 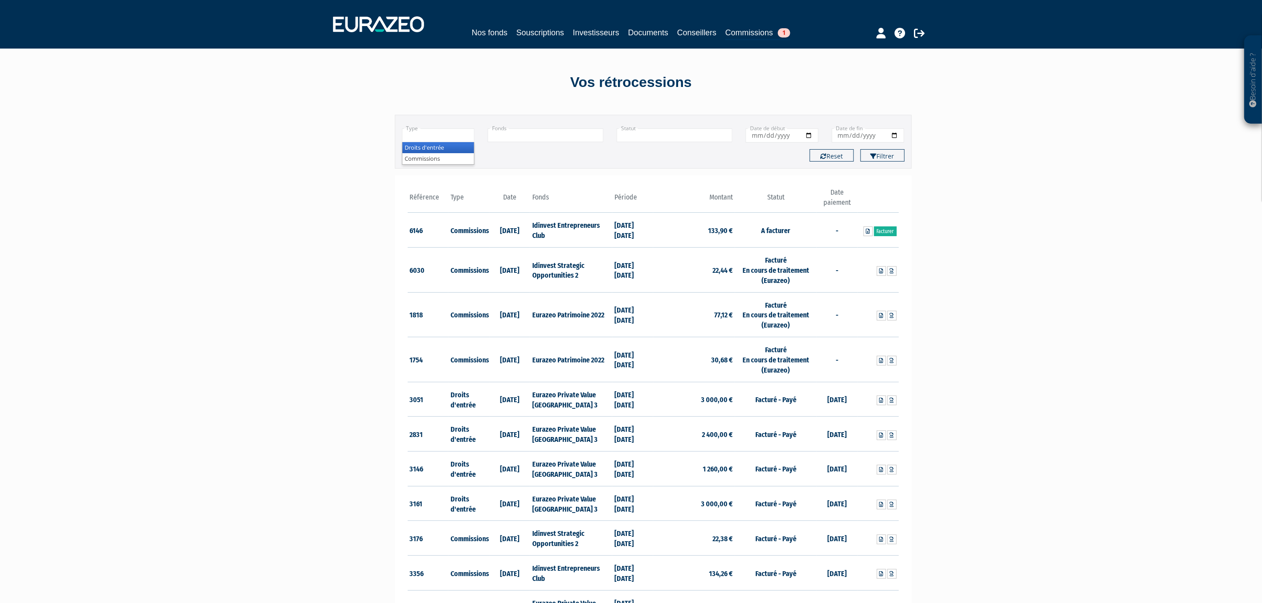 What do you see at coordinates (631, 83) in the screenshot?
I see `div: Vos rétrocessions` at bounding box center [631, 83].